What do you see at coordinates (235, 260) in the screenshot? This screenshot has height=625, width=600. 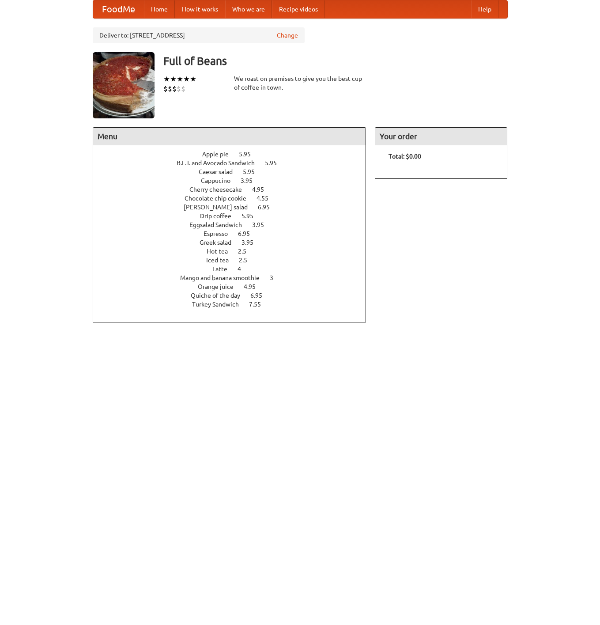 I see `a: Iced tea 2.5` at bounding box center [235, 260].